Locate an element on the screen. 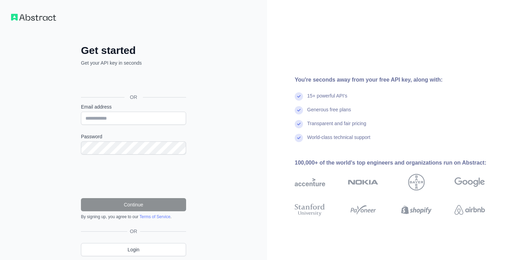 This screenshot has height=260, width=523. button: Continue is located at coordinates (134, 205).